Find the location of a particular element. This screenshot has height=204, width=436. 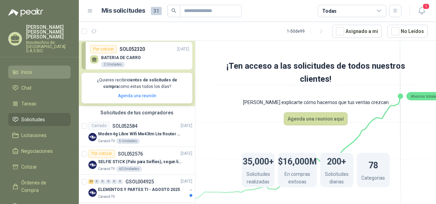

p: En compras exitosas is located at coordinates (297, 178).